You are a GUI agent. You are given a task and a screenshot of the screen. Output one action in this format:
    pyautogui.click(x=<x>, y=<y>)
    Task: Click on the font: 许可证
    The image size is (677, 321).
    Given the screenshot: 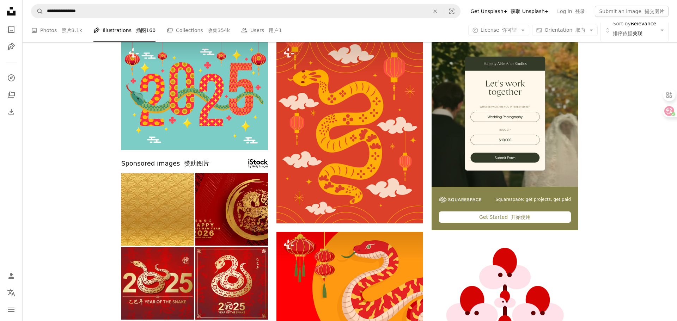 What is the action you would take?
    pyautogui.click(x=509, y=30)
    